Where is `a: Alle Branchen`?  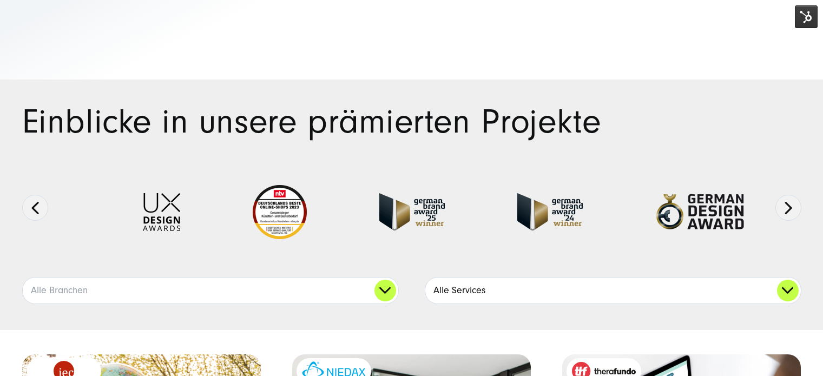
a: Alle Branchen is located at coordinates (211, 291).